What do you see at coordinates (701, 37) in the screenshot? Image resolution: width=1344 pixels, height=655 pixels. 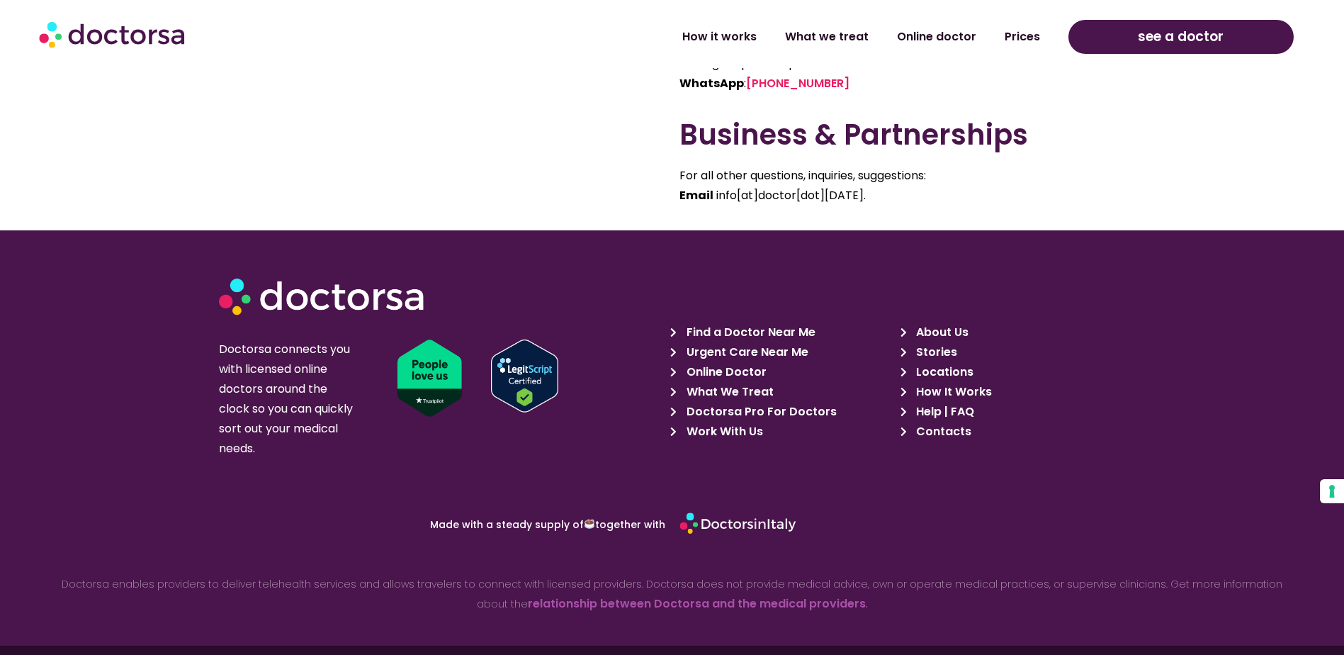 I see `nav: Menu` at bounding box center [701, 37].